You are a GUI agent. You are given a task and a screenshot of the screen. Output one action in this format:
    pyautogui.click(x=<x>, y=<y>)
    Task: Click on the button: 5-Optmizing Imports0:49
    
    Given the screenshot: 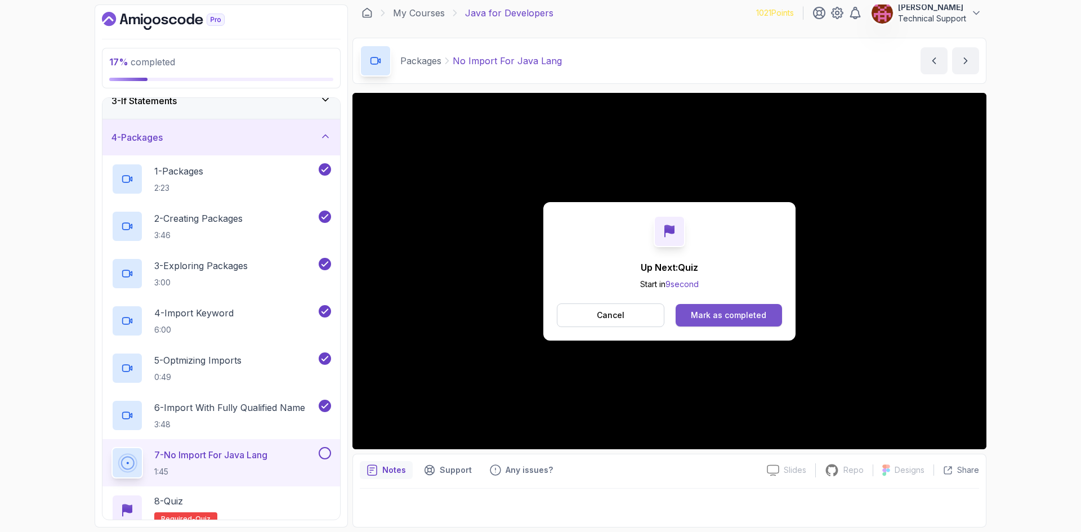 What is the action you would take?
    pyautogui.click(x=221, y=368)
    